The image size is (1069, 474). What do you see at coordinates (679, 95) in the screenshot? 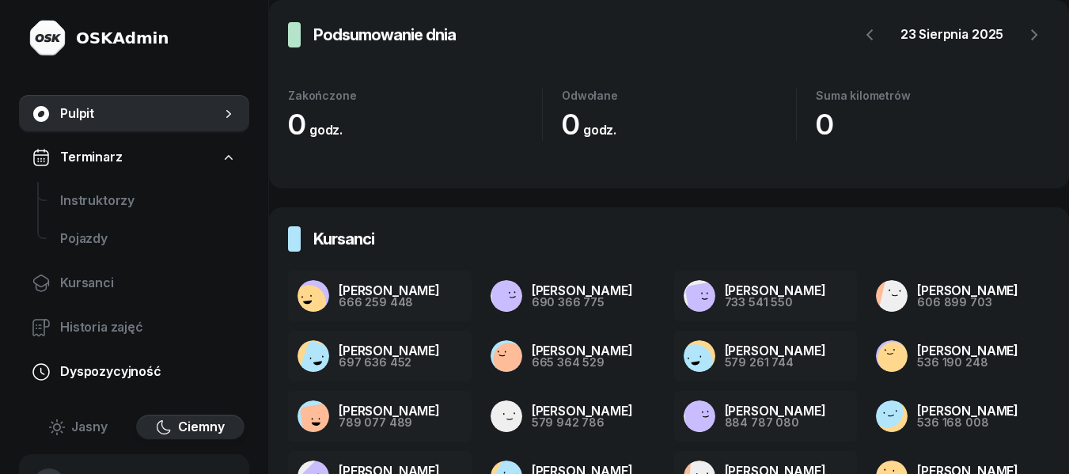
I see `div: Odwołane` at bounding box center [679, 95].